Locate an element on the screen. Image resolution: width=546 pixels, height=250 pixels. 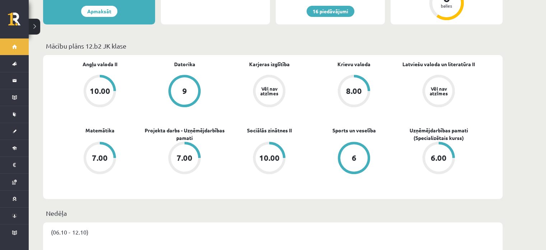
a: Sports un veselība is located at coordinates (354, 130).